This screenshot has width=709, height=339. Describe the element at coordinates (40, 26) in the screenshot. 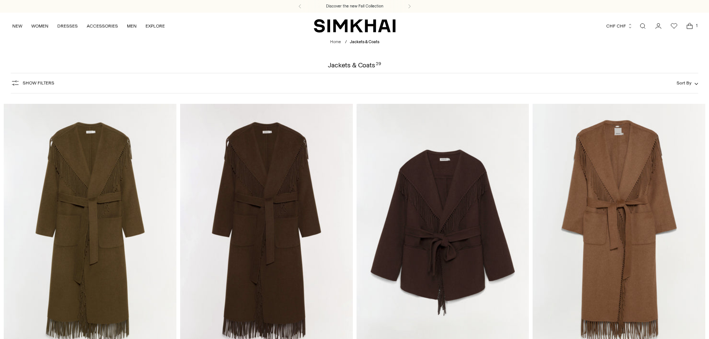

I see `a: WOMEN` at that location.